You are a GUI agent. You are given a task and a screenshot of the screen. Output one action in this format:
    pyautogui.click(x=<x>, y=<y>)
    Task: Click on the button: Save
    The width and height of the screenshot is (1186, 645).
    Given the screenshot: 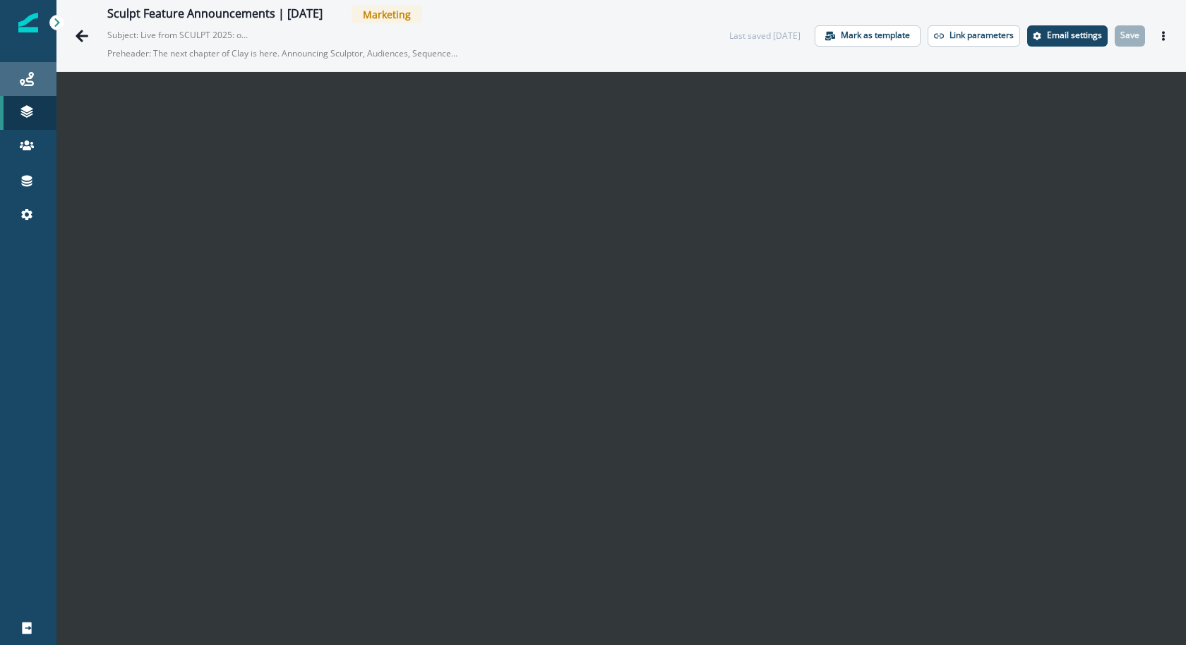 What is the action you would take?
    pyautogui.click(x=1129, y=36)
    